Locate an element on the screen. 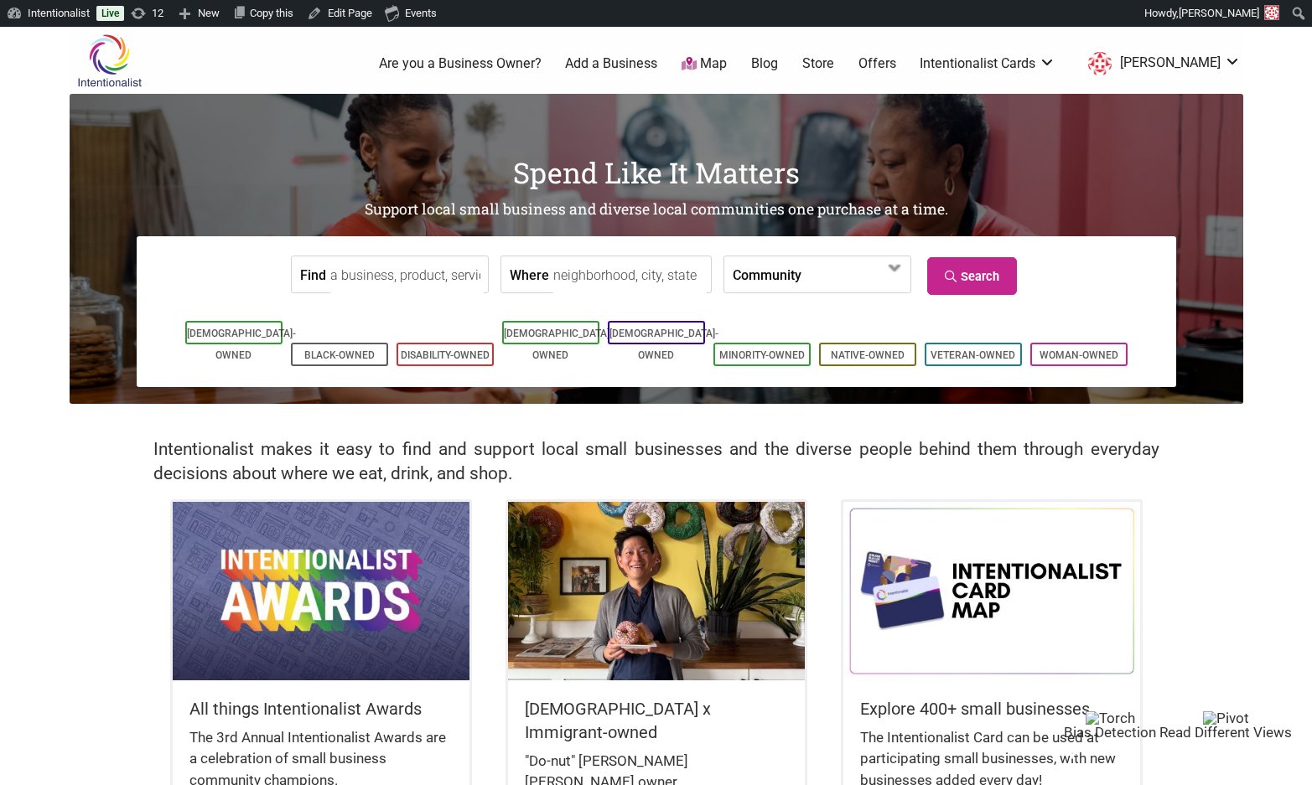 Image resolution: width=1312 pixels, height=785 pixels. img: Intentionalist Card Map is located at coordinates (992, 591).